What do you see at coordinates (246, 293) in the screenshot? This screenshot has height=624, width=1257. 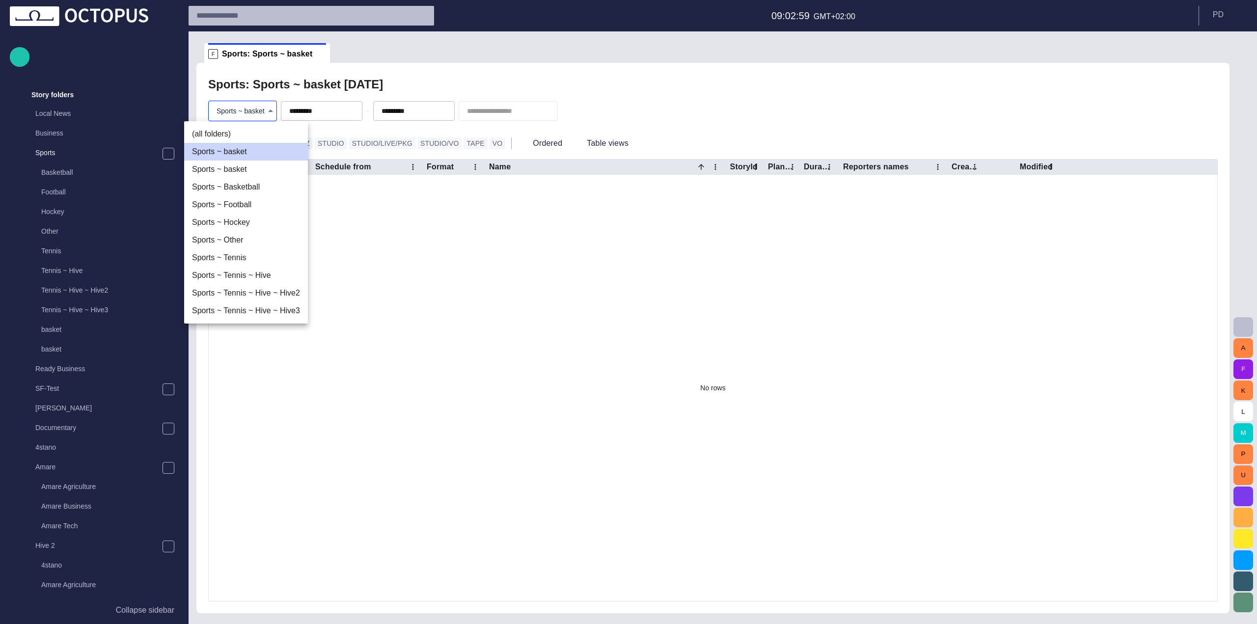 I see `li: Sports ~ Tennis ~ Hive ~ Hive2` at bounding box center [246, 293].